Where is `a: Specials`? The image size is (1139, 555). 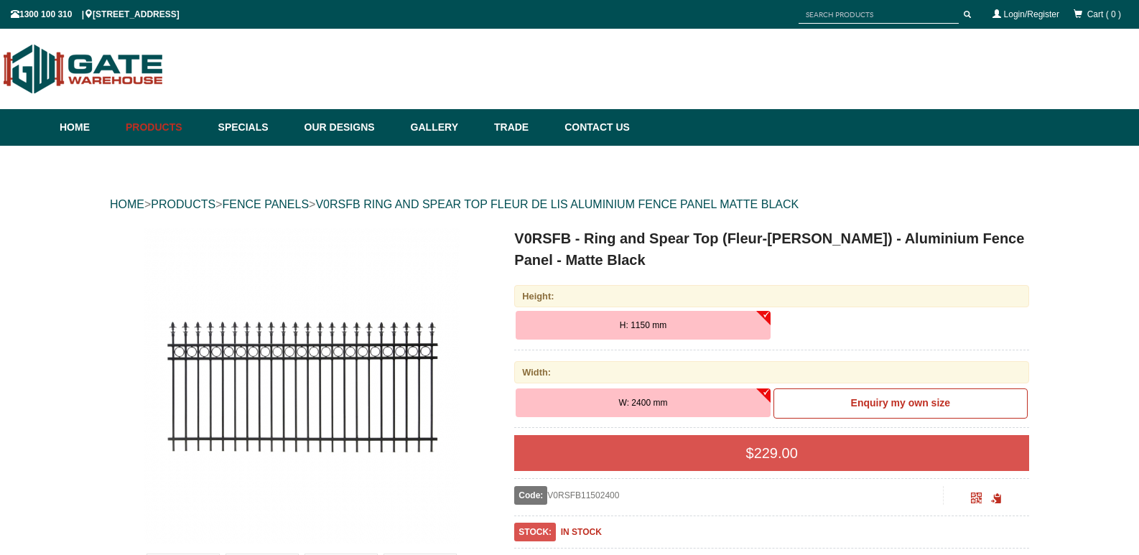 a: Specials is located at coordinates (254, 127).